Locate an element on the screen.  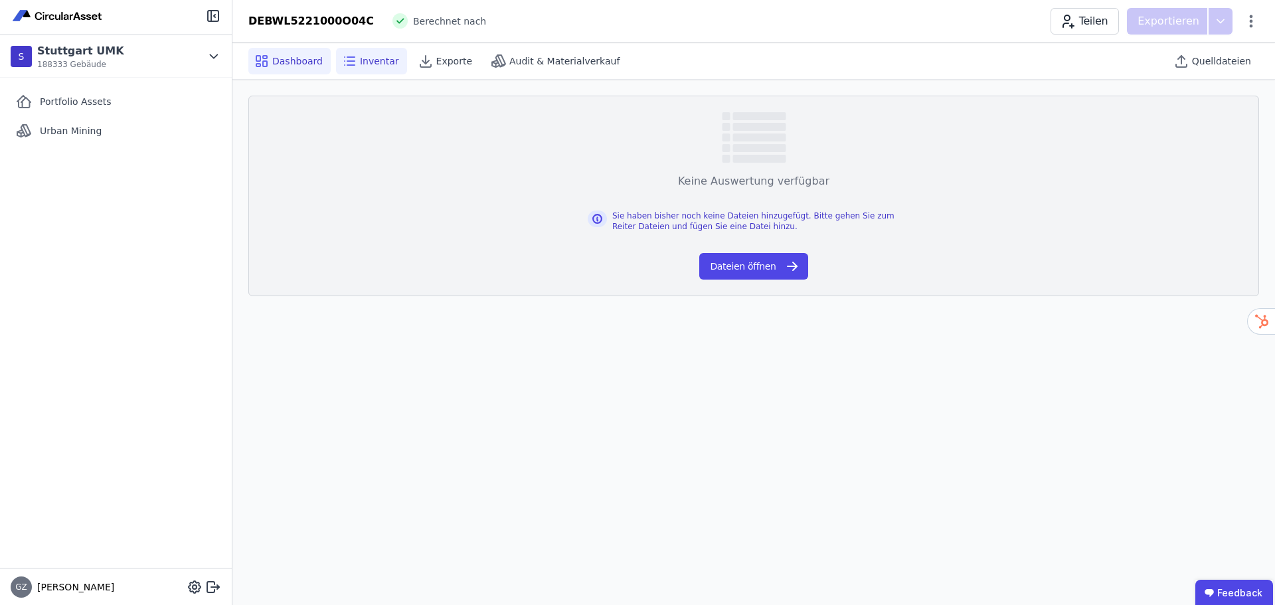
span: GZ is located at coordinates (21, 587).